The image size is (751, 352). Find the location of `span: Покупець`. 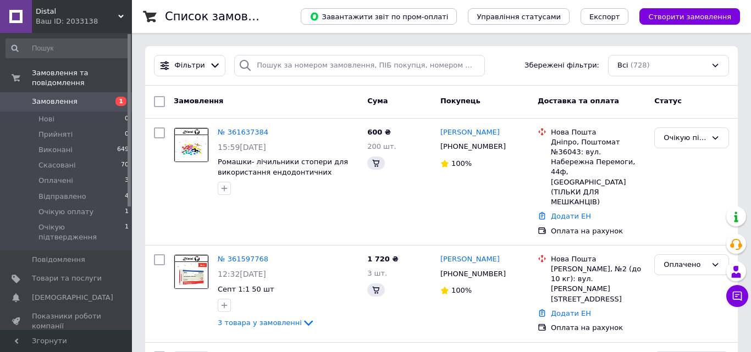

span: Покупець is located at coordinates (460, 101).